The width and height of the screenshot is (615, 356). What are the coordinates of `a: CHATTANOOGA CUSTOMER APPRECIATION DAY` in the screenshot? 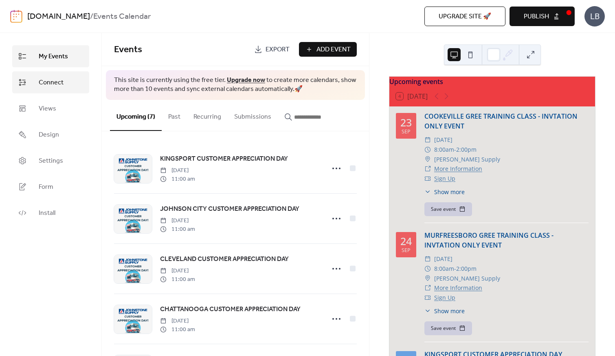 It's located at (230, 309).